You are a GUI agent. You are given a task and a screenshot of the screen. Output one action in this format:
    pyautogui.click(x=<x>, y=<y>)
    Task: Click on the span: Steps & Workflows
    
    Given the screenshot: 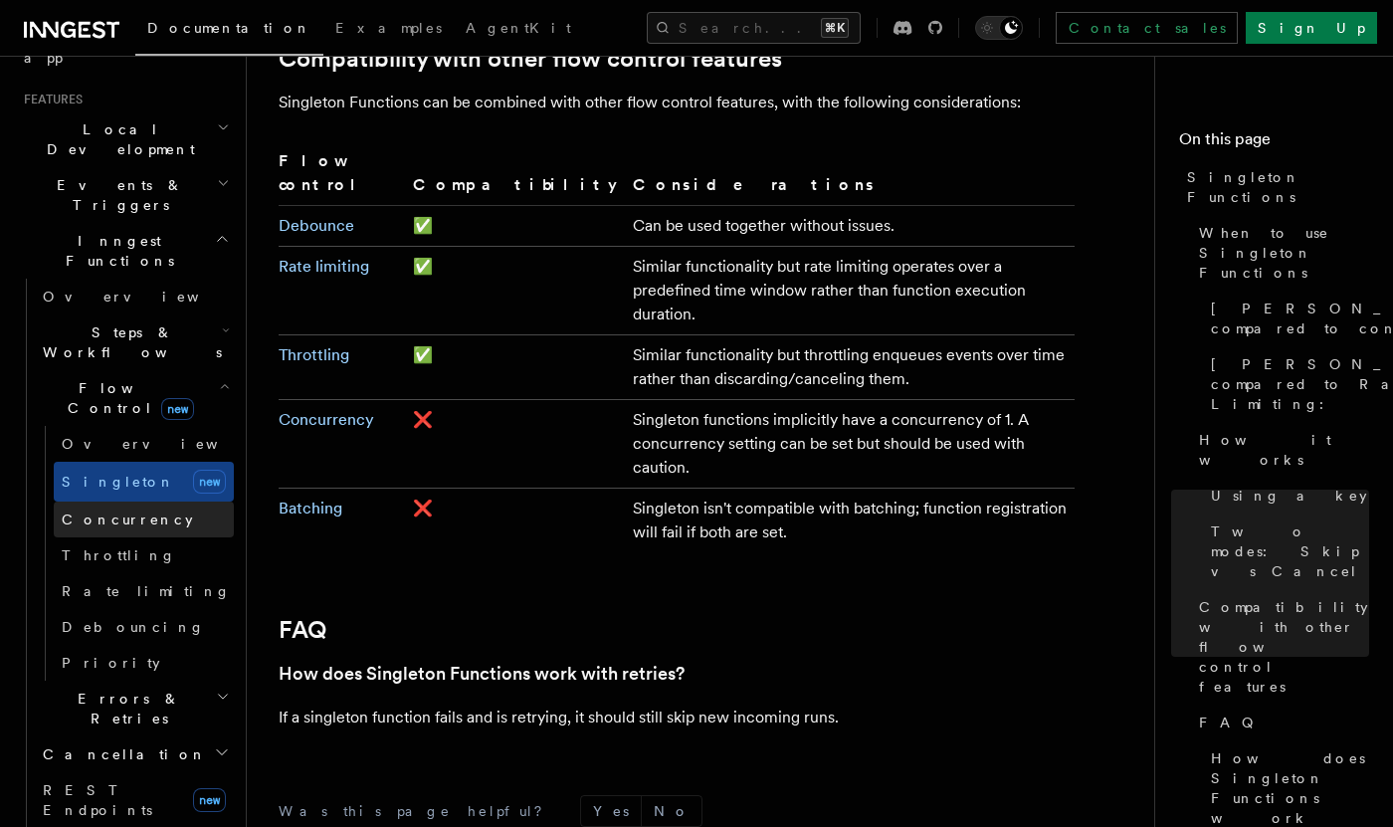 What is the action you would take?
    pyautogui.click(x=128, y=342)
    